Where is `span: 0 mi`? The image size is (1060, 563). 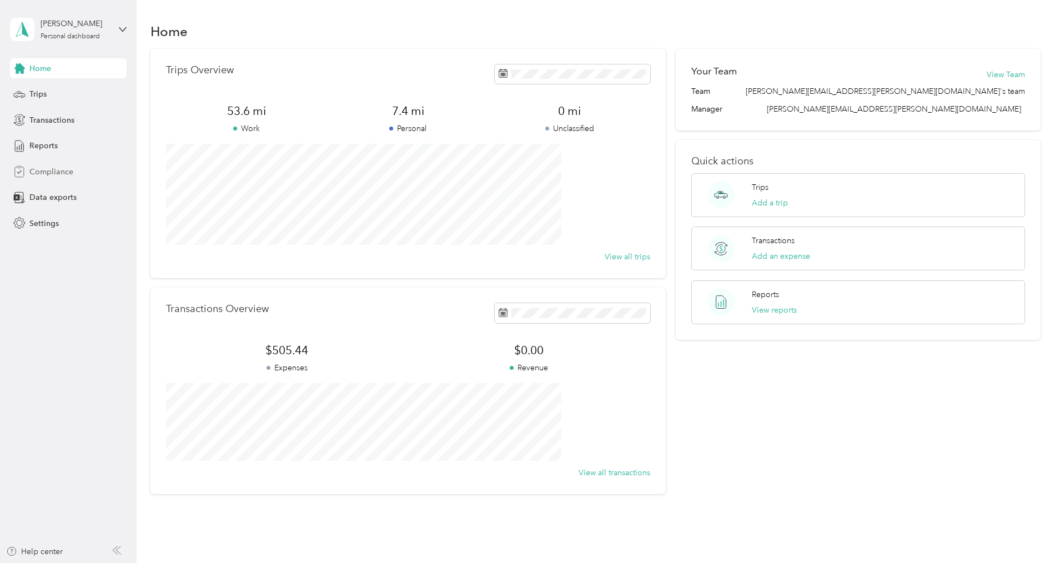
span: 0 mi is located at coordinates (569, 111).